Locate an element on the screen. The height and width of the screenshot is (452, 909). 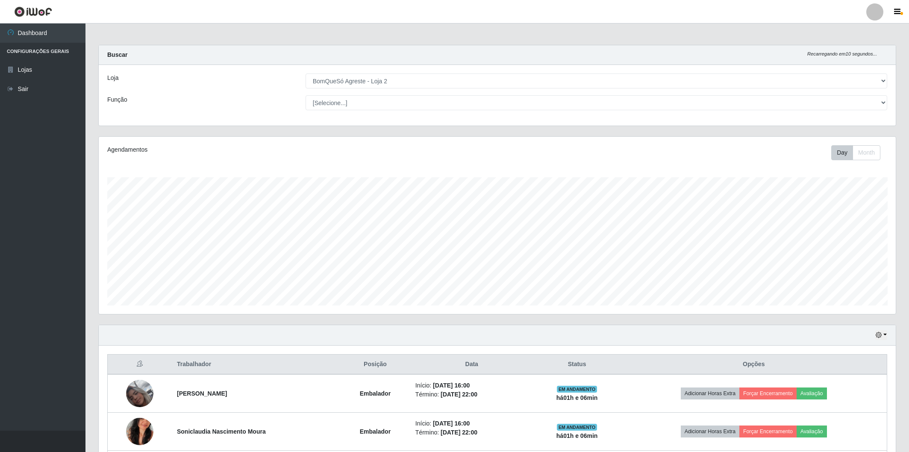
th: Opções is located at coordinates (754, 365).